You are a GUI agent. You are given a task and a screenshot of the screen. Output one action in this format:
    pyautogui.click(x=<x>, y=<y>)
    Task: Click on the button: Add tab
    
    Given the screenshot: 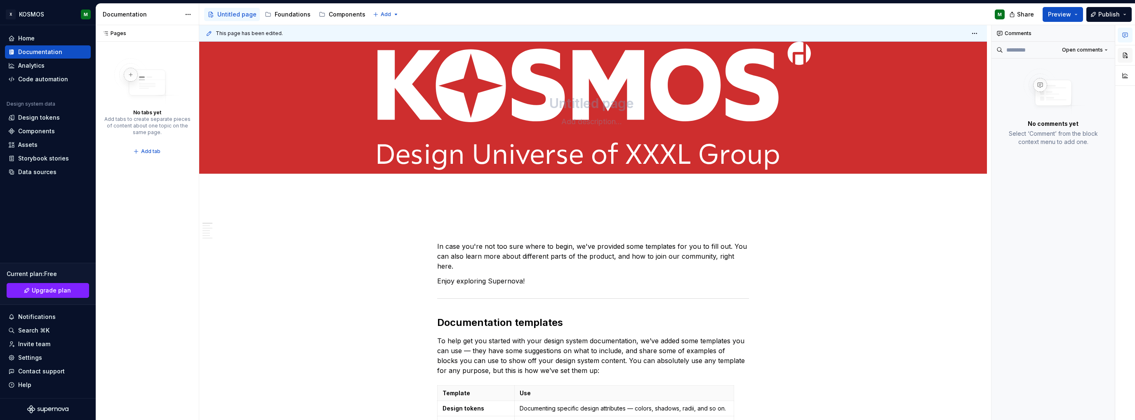 What is the action you would take?
    pyautogui.click(x=147, y=151)
    